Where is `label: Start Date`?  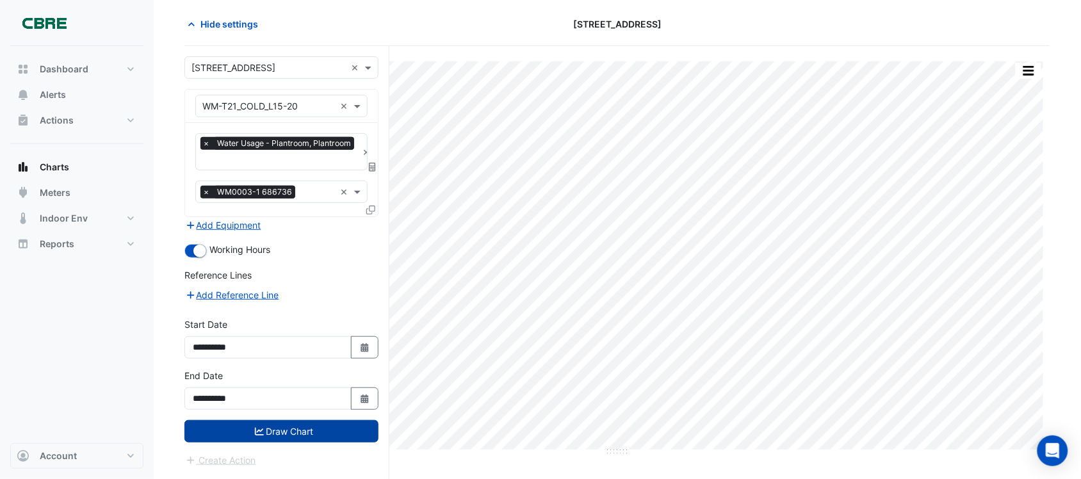 label: Start Date is located at coordinates (206, 324).